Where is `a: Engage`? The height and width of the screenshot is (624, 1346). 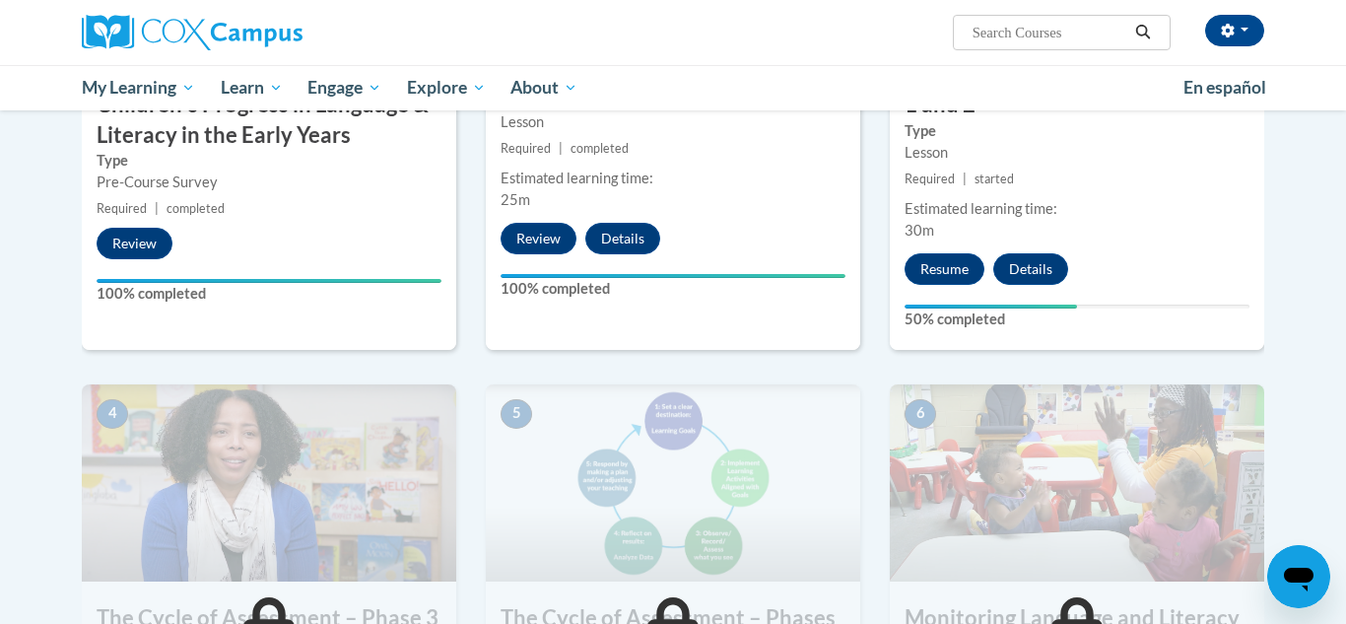 a: Engage is located at coordinates (344, 88).